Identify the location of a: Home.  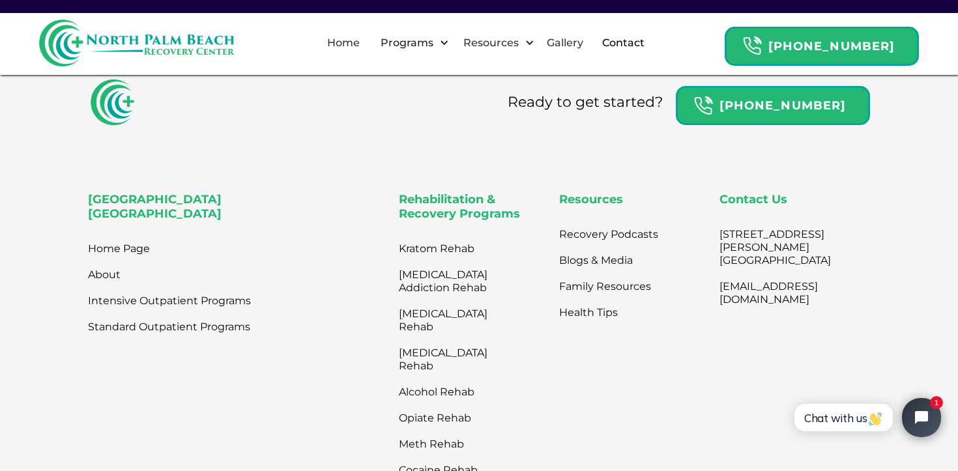
(343, 43).